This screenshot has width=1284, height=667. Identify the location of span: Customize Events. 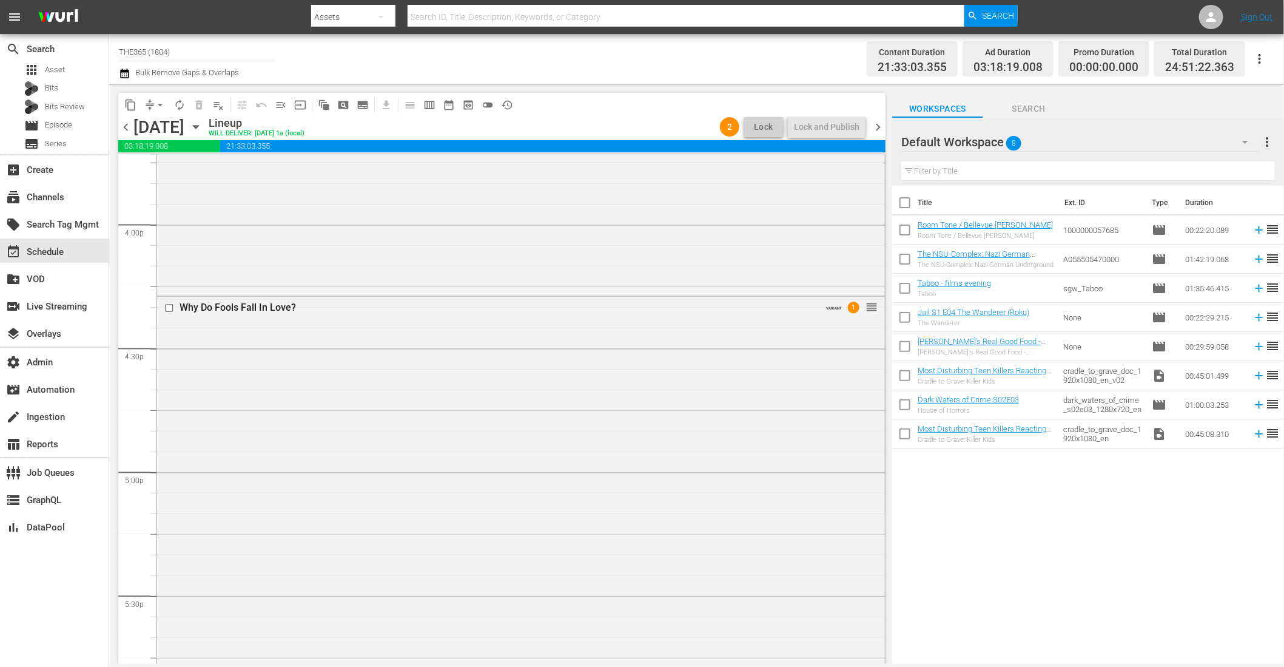
(240, 104).